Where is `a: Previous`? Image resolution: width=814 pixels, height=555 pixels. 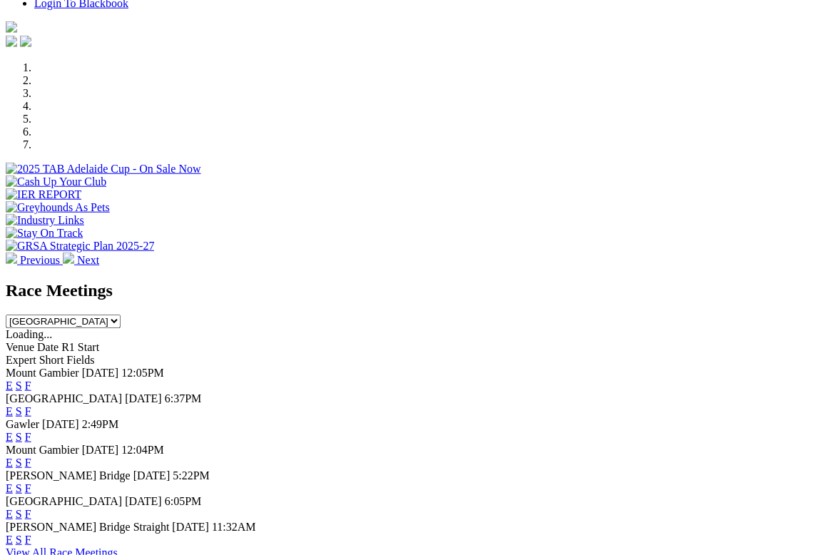
a: Previous is located at coordinates (34, 260).